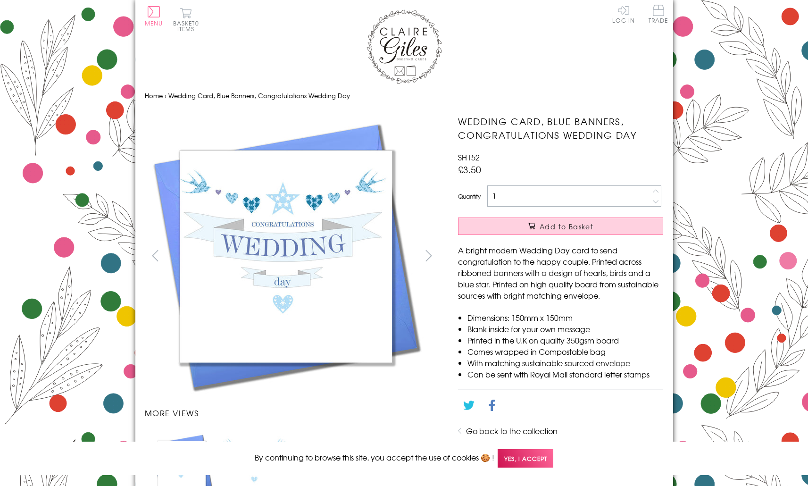  I want to click on label: Quantity, so click(470, 196).